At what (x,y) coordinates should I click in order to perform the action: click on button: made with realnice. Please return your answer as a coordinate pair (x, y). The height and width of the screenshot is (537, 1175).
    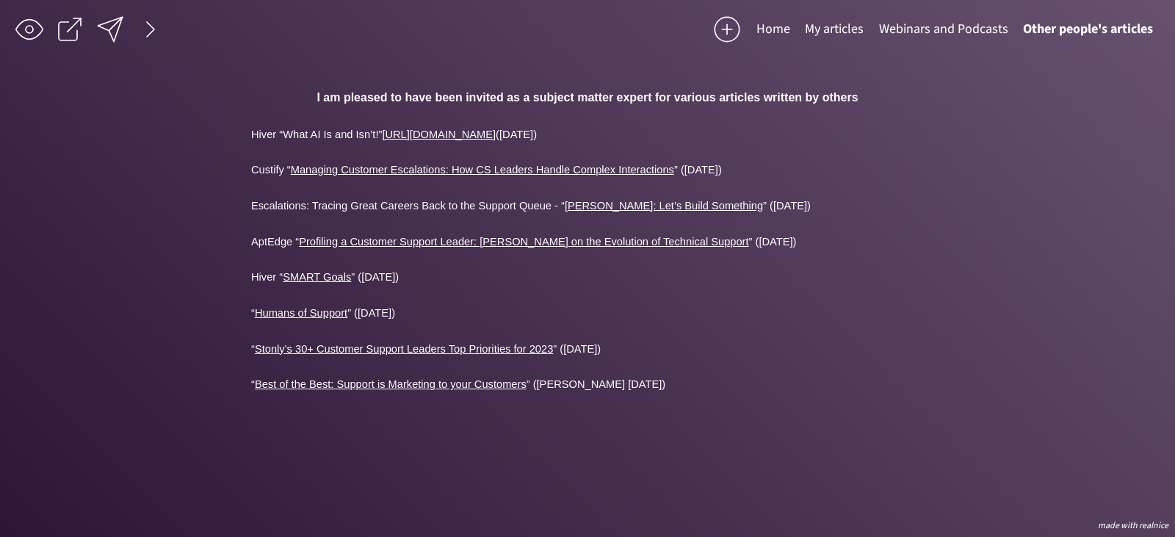
    Looking at the image, I should click on (1133, 526).